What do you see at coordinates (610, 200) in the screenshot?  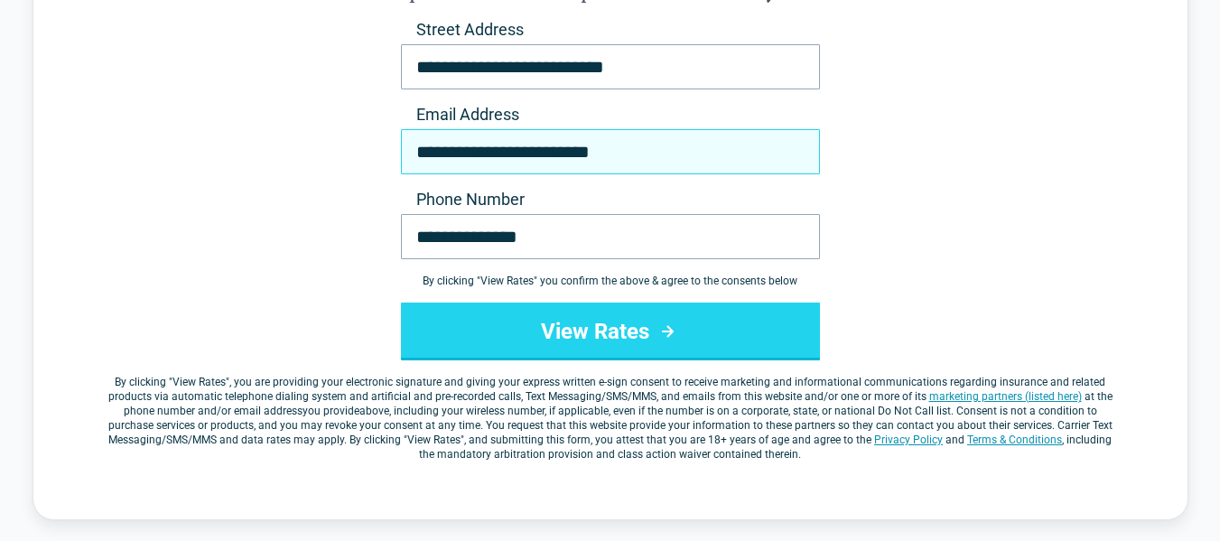 I see `label: Phone Number` at bounding box center [610, 200].